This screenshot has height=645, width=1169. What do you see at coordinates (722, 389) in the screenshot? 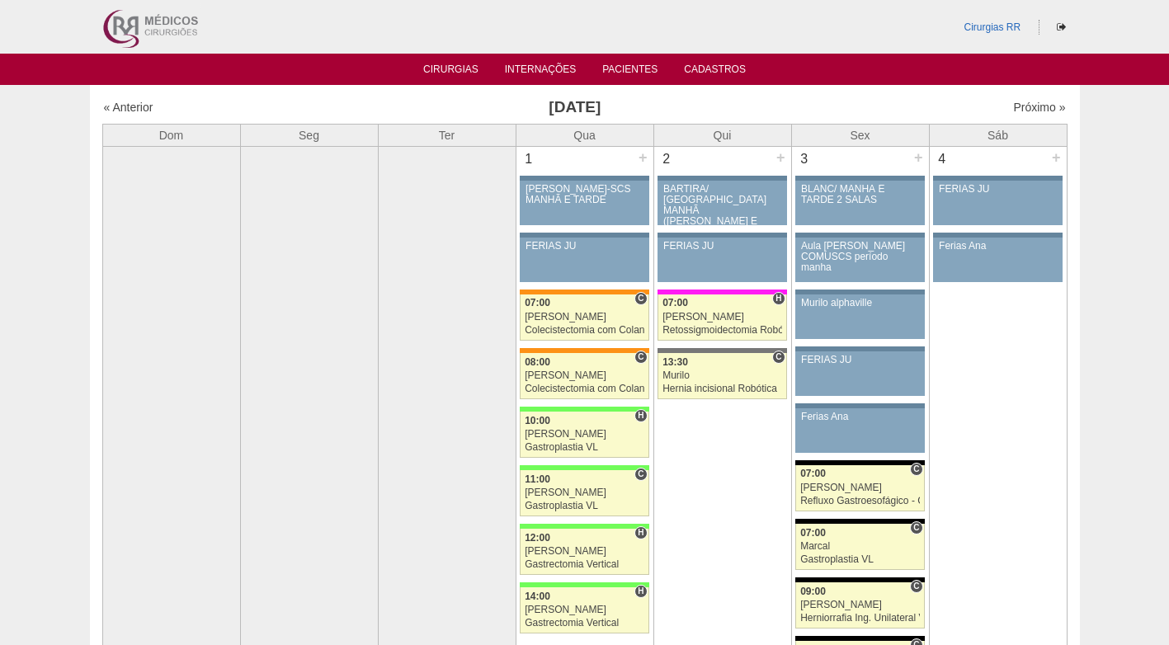
I see `div: Hernia incisional Robótica` at bounding box center [722, 389].